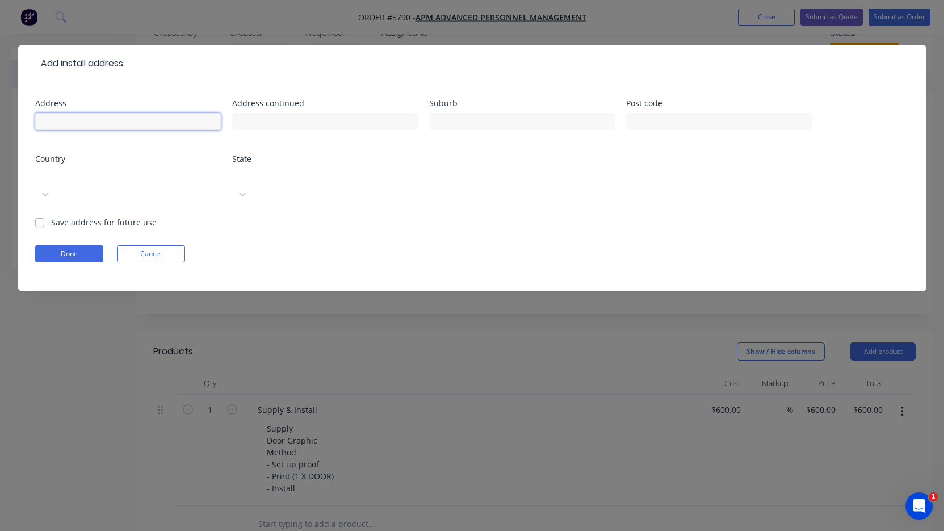 Image resolution: width=944 pixels, height=531 pixels. Describe the element at coordinates (128, 159) in the screenshot. I see `div: Country` at that location.